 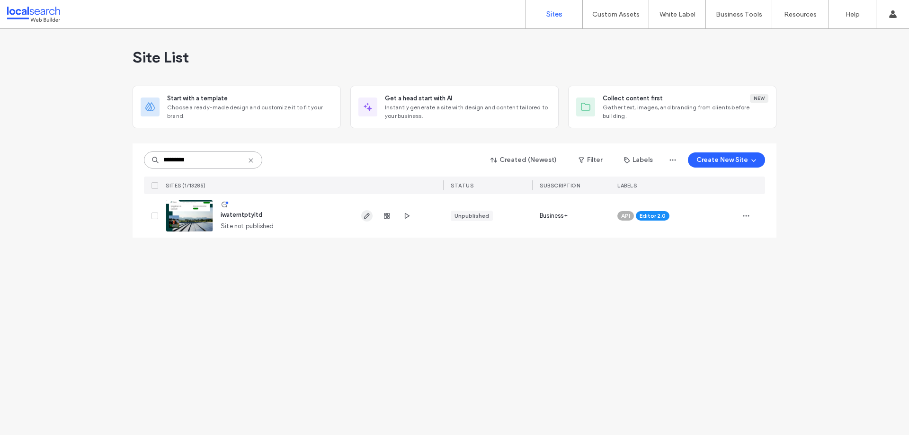 What do you see at coordinates (678, 14) in the screenshot?
I see `label: White Label` at bounding box center [678, 14].